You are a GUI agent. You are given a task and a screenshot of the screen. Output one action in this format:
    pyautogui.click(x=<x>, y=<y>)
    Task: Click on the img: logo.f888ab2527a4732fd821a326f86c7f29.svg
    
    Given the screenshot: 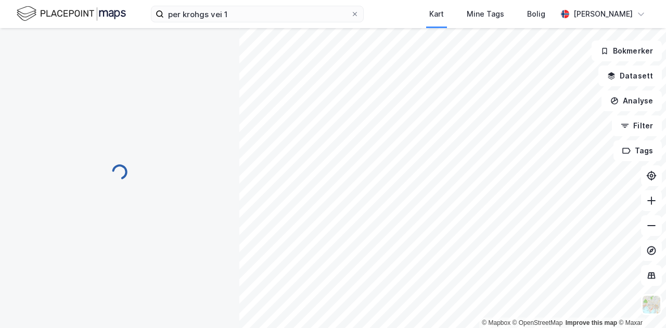 What is the action you would take?
    pyautogui.click(x=71, y=14)
    